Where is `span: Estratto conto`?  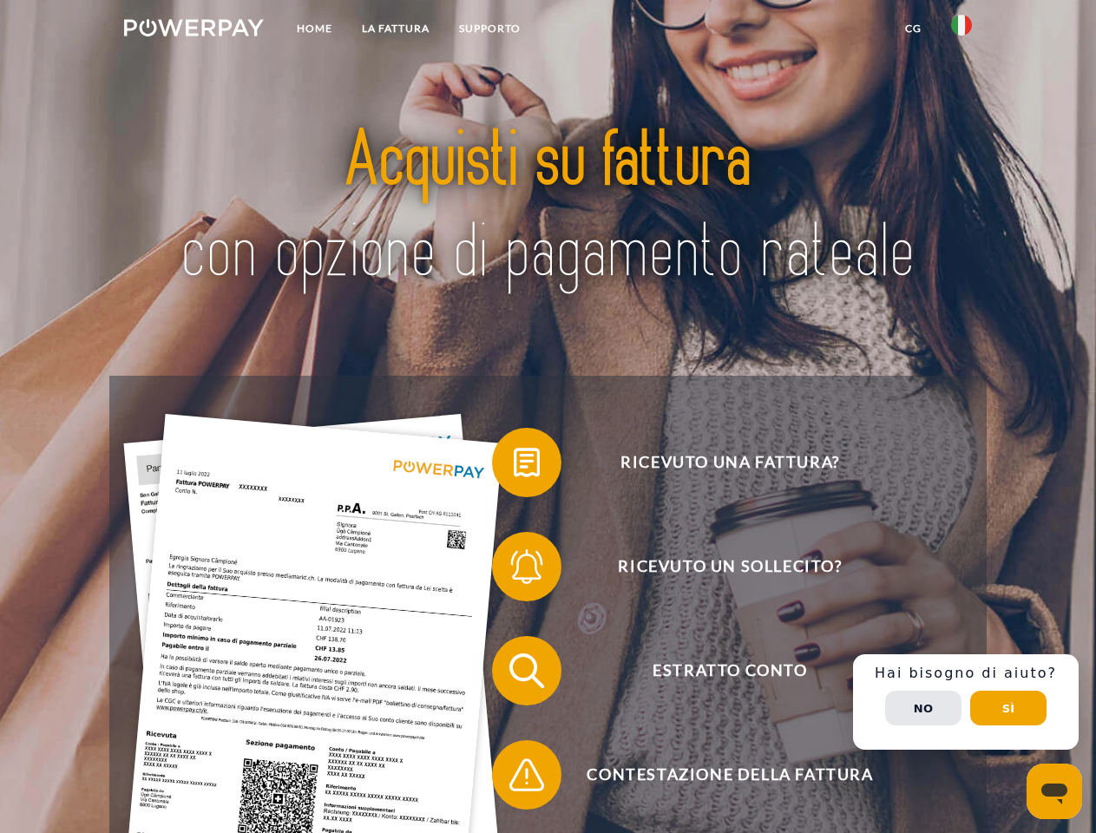
span: Estratto conto is located at coordinates (730, 671).